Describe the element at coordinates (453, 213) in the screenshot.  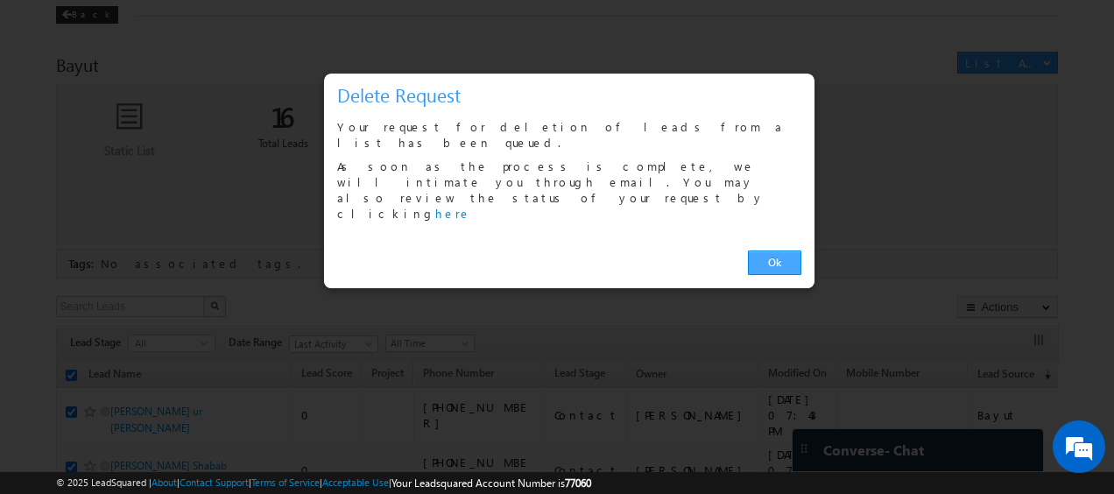
I see `a: here` at that location.